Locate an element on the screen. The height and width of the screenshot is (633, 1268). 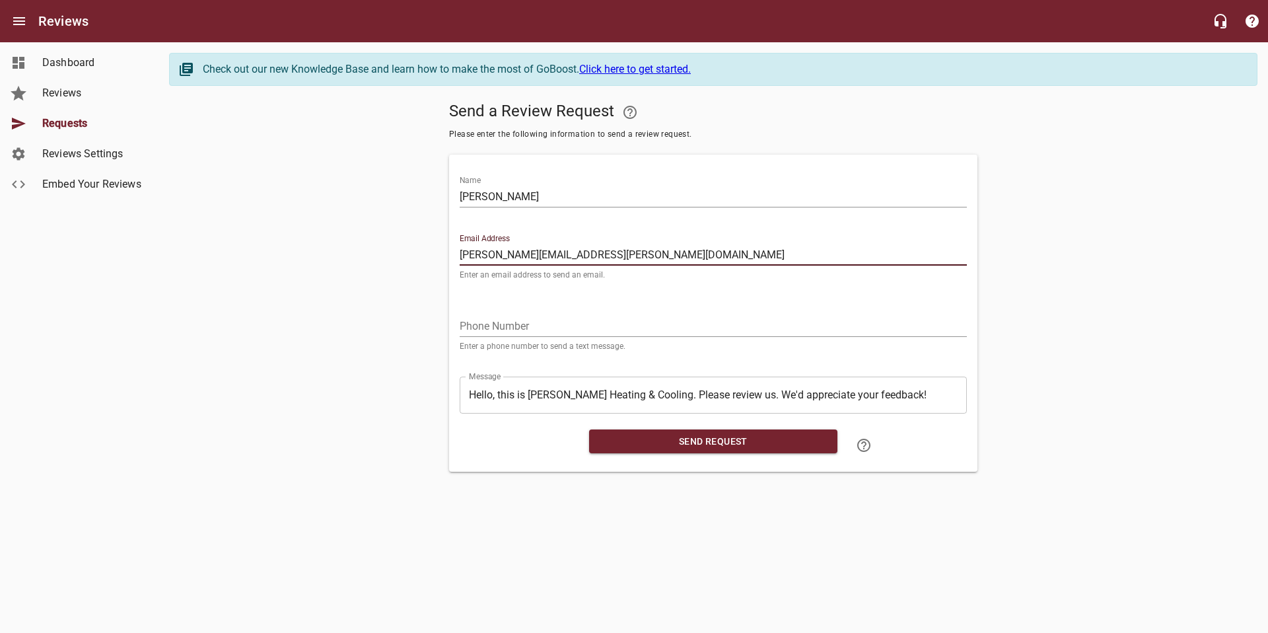
button: Support Portal is located at coordinates (1252, 21).